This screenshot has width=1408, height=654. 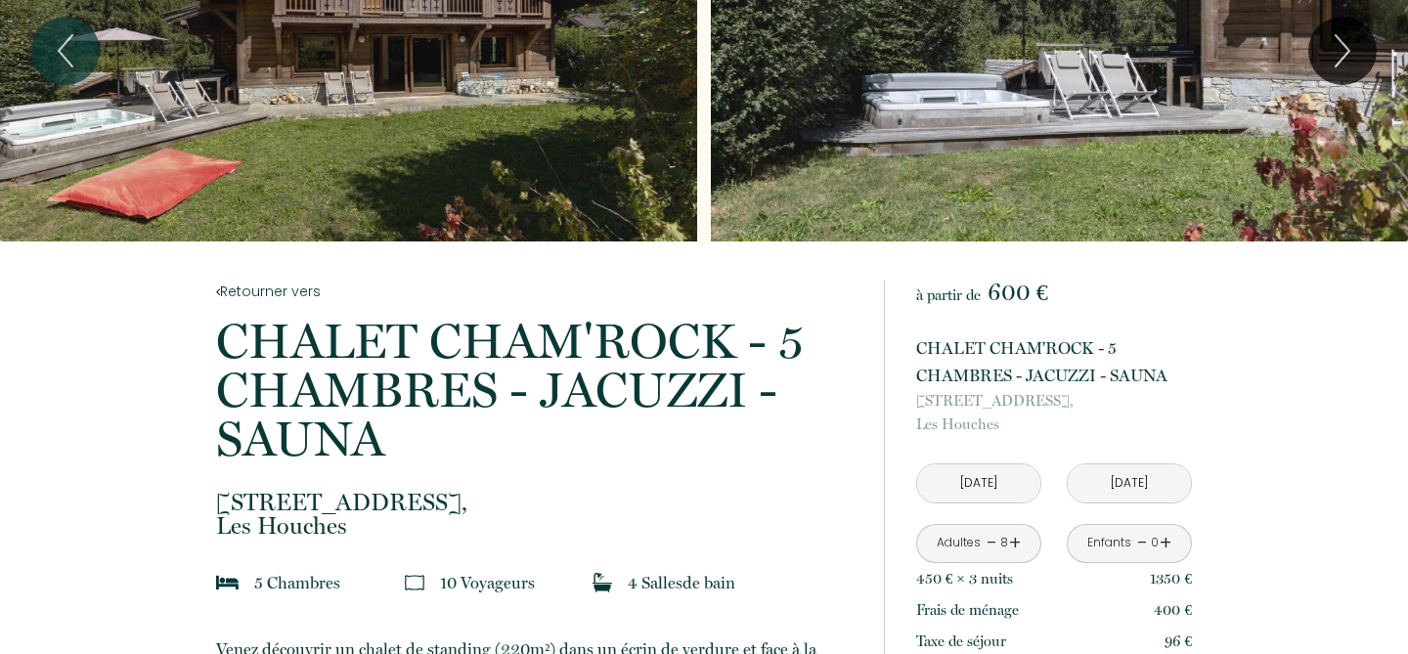 What do you see at coordinates (415, 583) in the screenshot?
I see `img: guests` at bounding box center [415, 583].